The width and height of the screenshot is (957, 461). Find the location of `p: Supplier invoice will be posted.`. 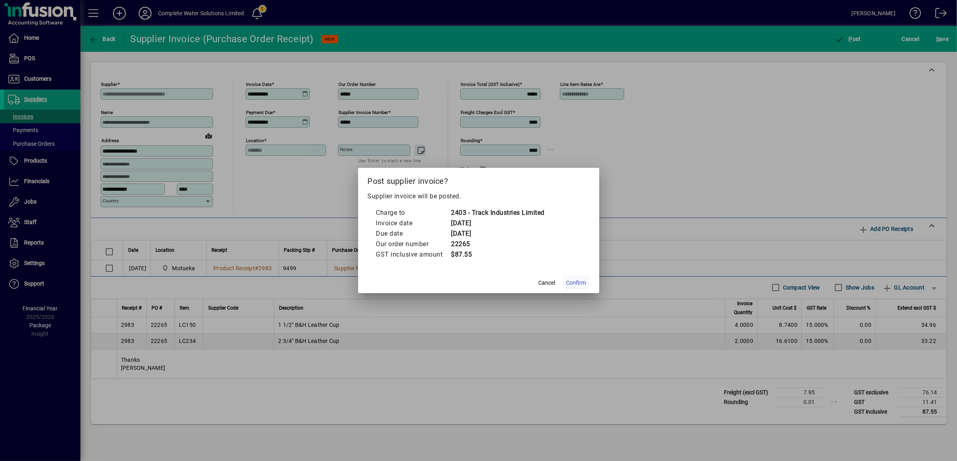

p: Supplier invoice will be posted. is located at coordinates (479, 197).